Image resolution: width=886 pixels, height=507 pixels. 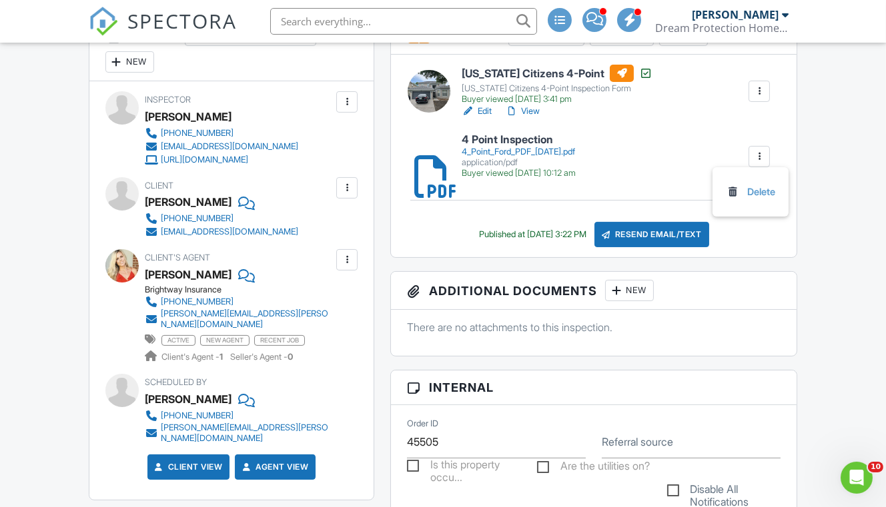 What do you see at coordinates (244, 290) in the screenshot?
I see `div: Brightway Insurance` at bounding box center [244, 290].